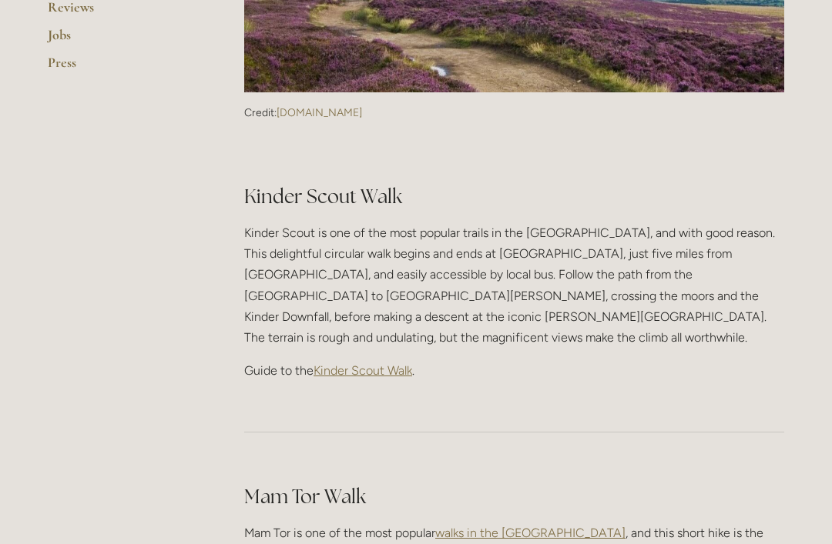 The height and width of the screenshot is (544, 832). What do you see at coordinates (121, 68) in the screenshot?
I see `a: Press` at bounding box center [121, 68].